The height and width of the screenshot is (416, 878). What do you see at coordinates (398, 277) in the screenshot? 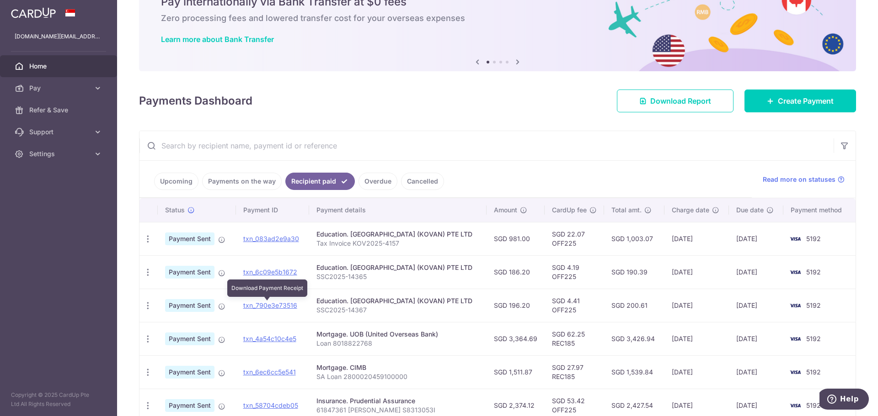
I see `p: SSC2025-14365` at bounding box center [398, 277].